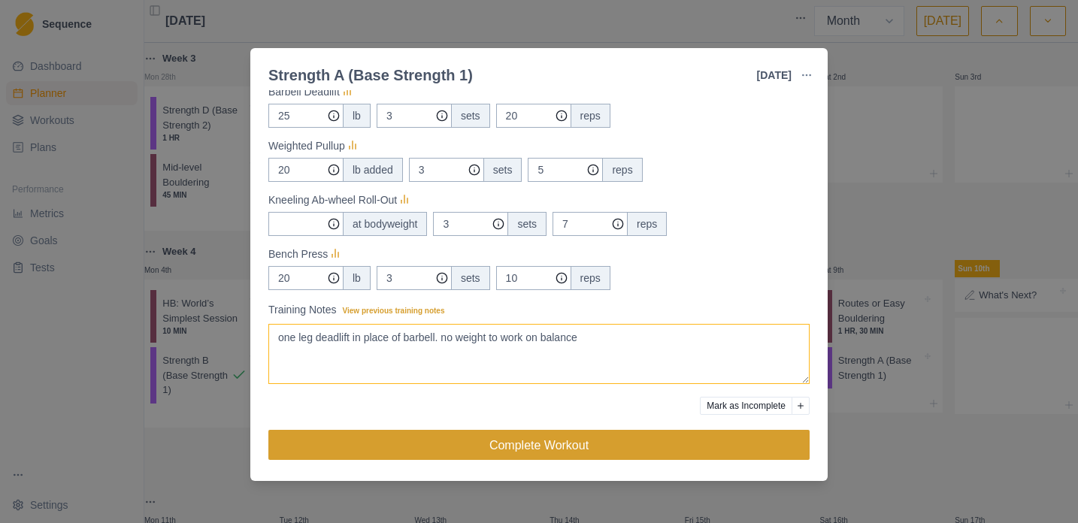 This screenshot has height=523, width=1078. What do you see at coordinates (801, 406) in the screenshot?
I see `button: Add reason` at bounding box center [801, 406].